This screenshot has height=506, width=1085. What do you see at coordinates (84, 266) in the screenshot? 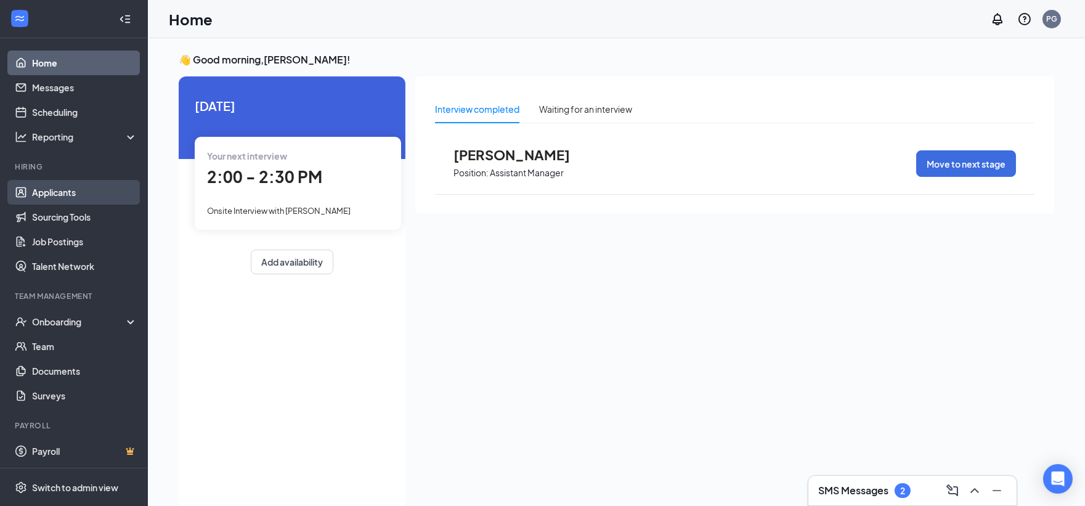
I see `a: Talent Network` at bounding box center [84, 266].